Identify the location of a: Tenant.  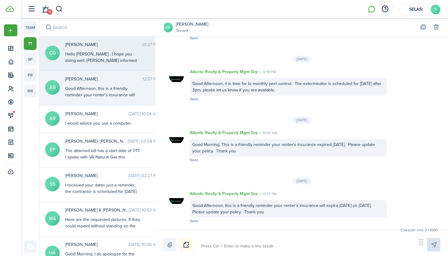
(192, 30).